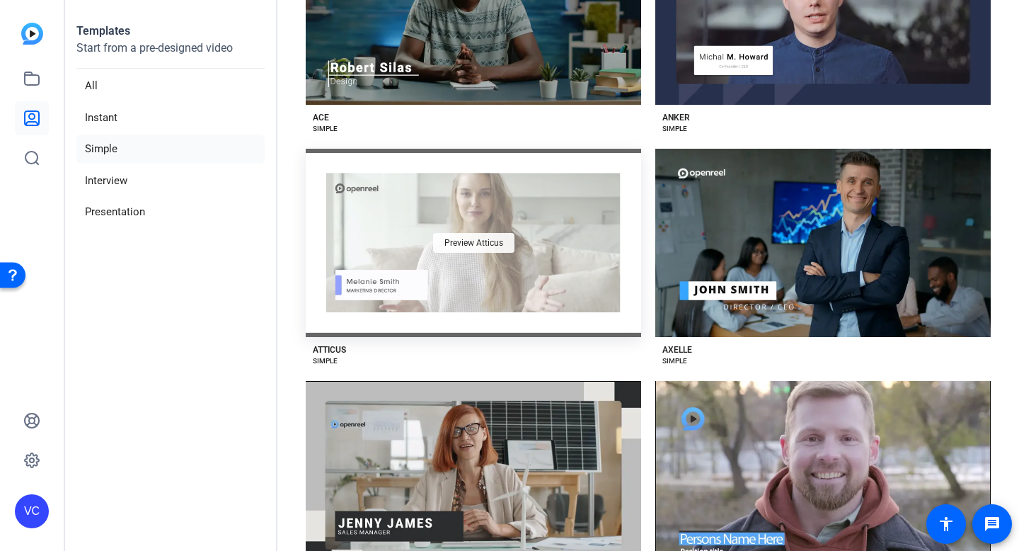 Image resolution: width=1019 pixels, height=551 pixels. What do you see at coordinates (171, 54) in the screenshot?
I see `p: Start from a pre-designed video` at bounding box center [171, 54].